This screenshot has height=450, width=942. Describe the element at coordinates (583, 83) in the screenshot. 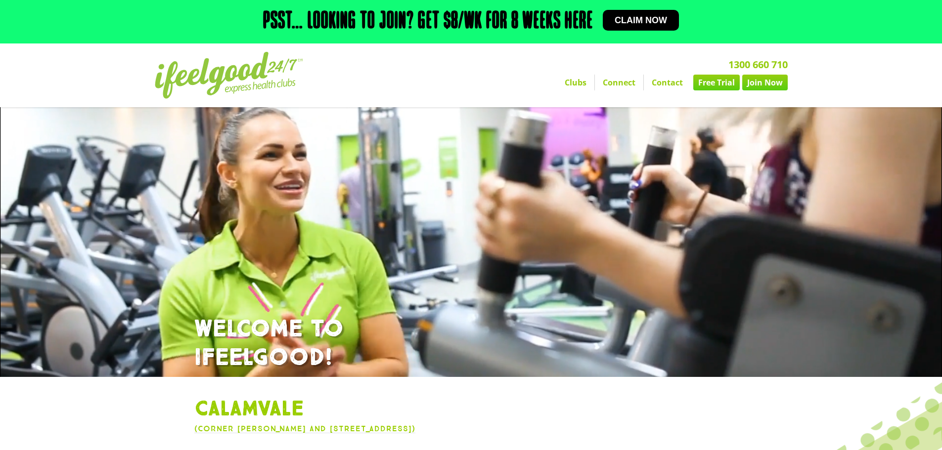

I see `nav: Menu` at that location.